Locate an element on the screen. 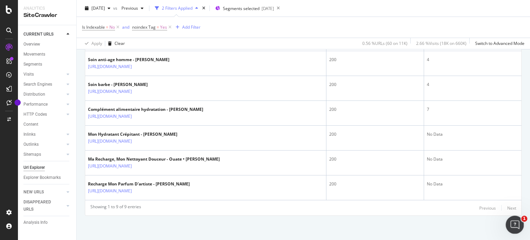 Image resolution: width=530 pixels, height=240 pixels. a: Analysis Info is located at coordinates (47, 222).